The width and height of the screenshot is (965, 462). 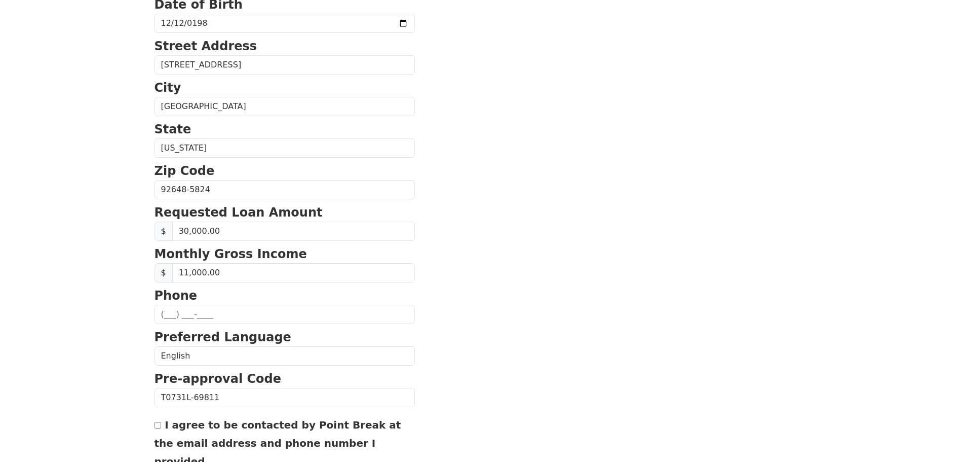 What do you see at coordinates (173, 129) in the screenshot?
I see `strong: State` at bounding box center [173, 129].